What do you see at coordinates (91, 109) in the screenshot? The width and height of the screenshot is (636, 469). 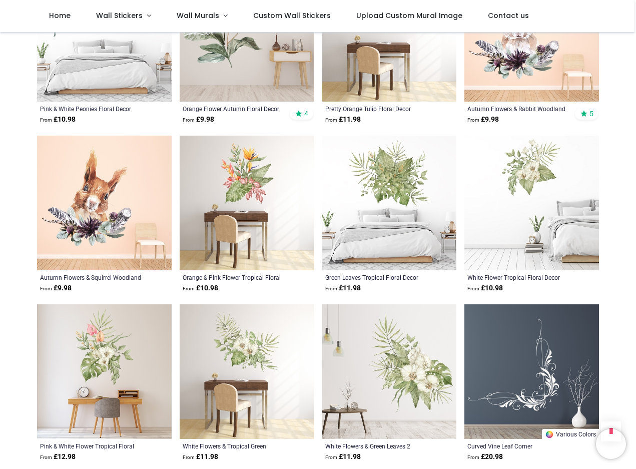 I see `div: Pink & White Peonies Floral Decor` at bounding box center [91, 109].